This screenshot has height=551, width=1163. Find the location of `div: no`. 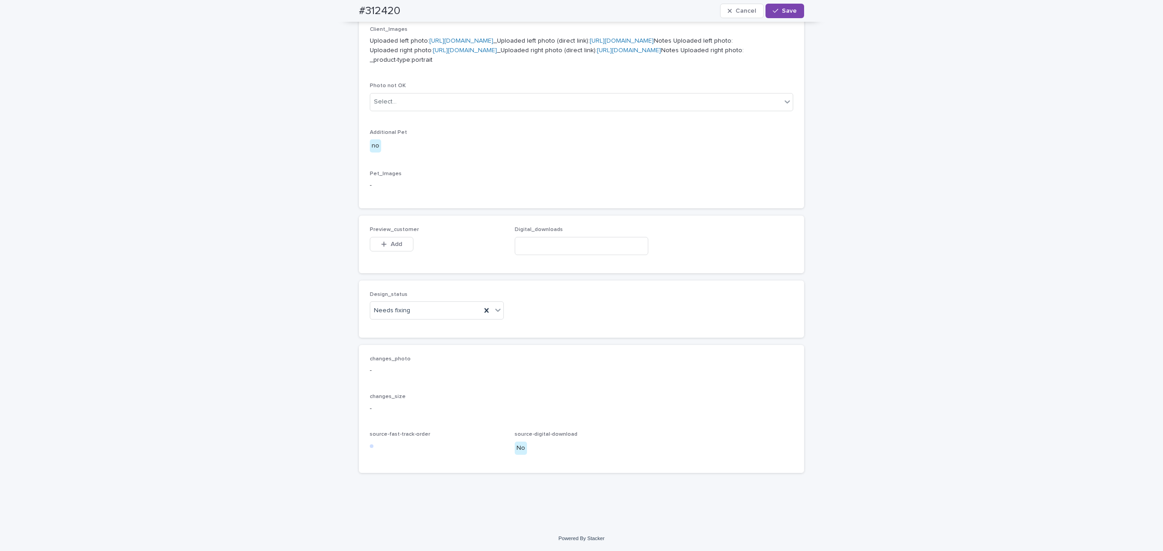

div: no is located at coordinates (375, 146).